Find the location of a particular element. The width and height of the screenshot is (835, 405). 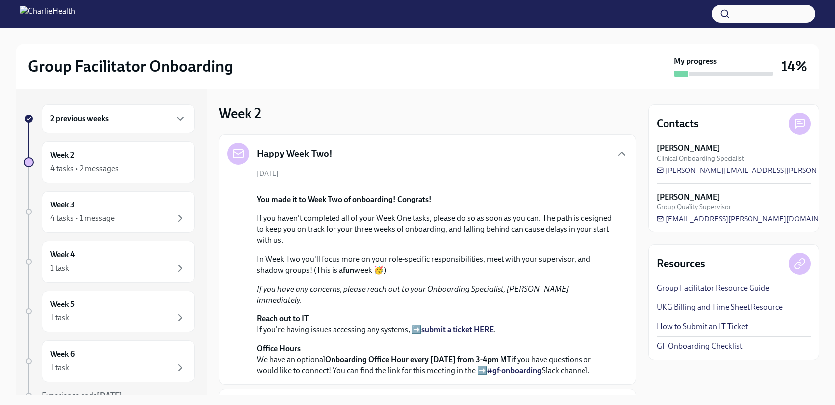

a: How to Submit an IT Ticket is located at coordinates (702, 327).